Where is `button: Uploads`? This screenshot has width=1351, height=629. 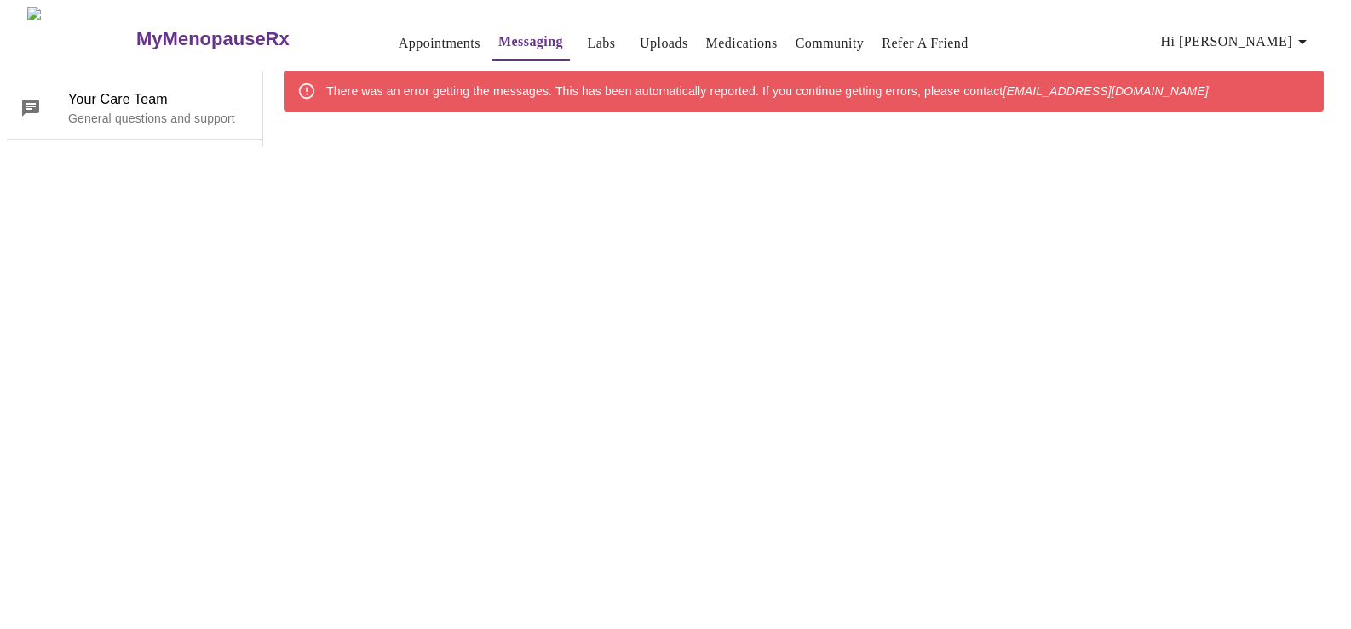
button: Uploads is located at coordinates (663, 43).